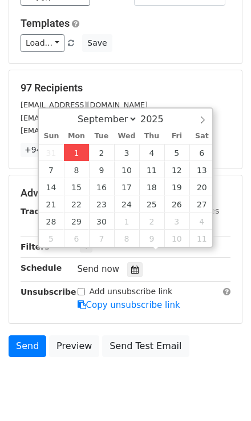  What do you see at coordinates (39, 211) in the screenshot?
I see `strong: Tracking` at bounding box center [39, 211].